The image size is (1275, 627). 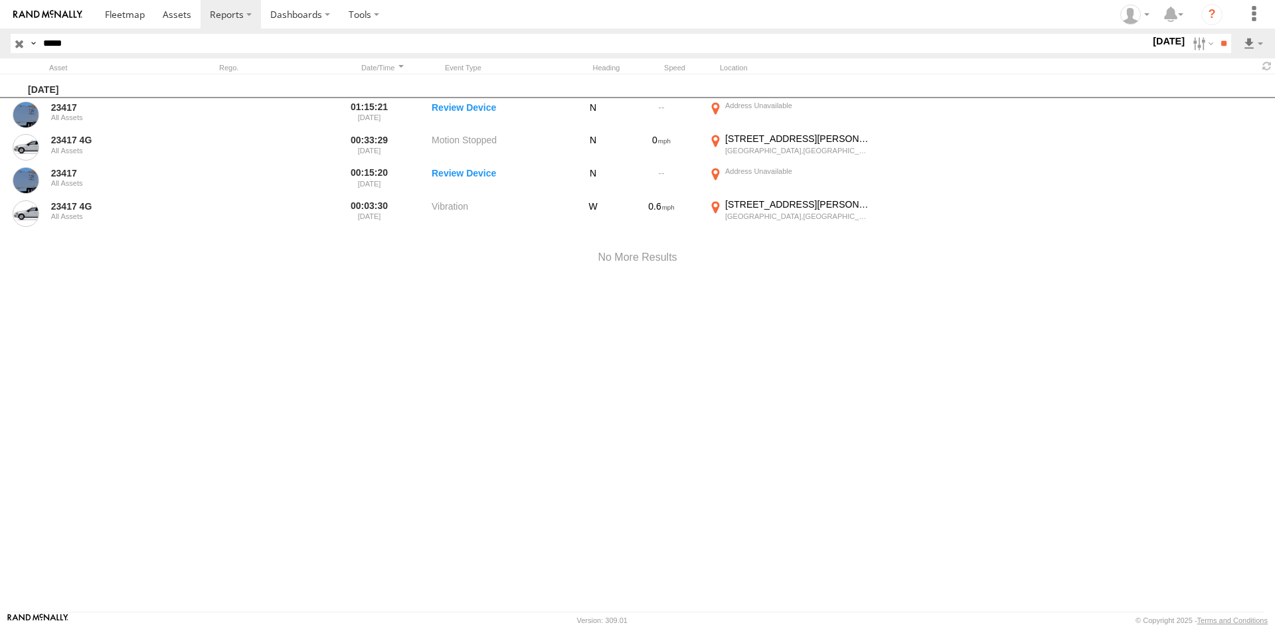 I want to click on a: Visit our Website, so click(x=38, y=621).